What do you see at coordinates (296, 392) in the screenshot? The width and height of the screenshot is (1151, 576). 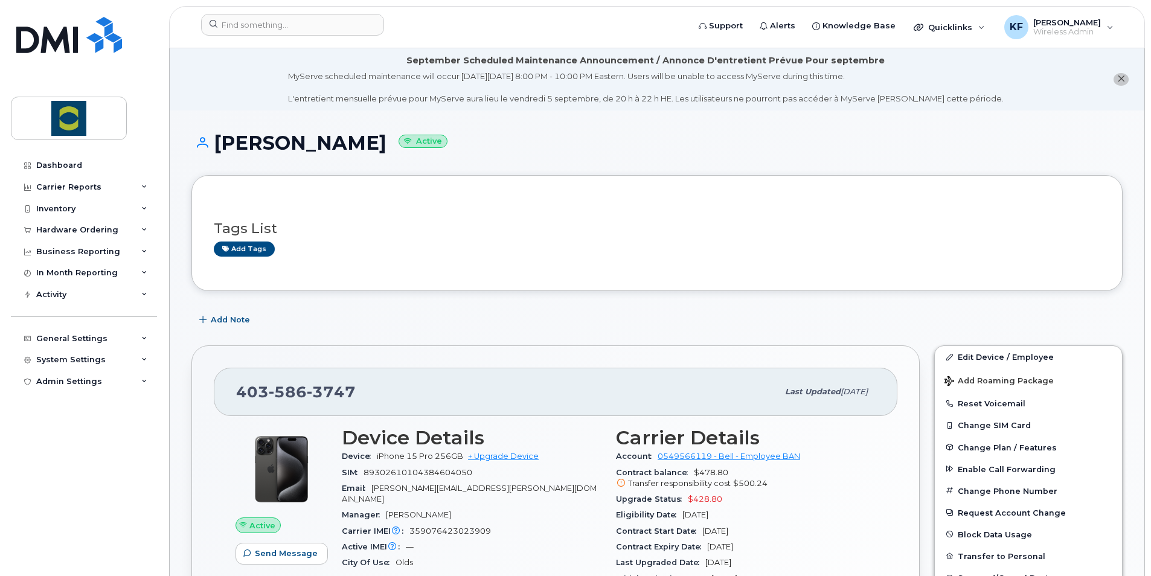 I see `span: 403` at bounding box center [296, 392].